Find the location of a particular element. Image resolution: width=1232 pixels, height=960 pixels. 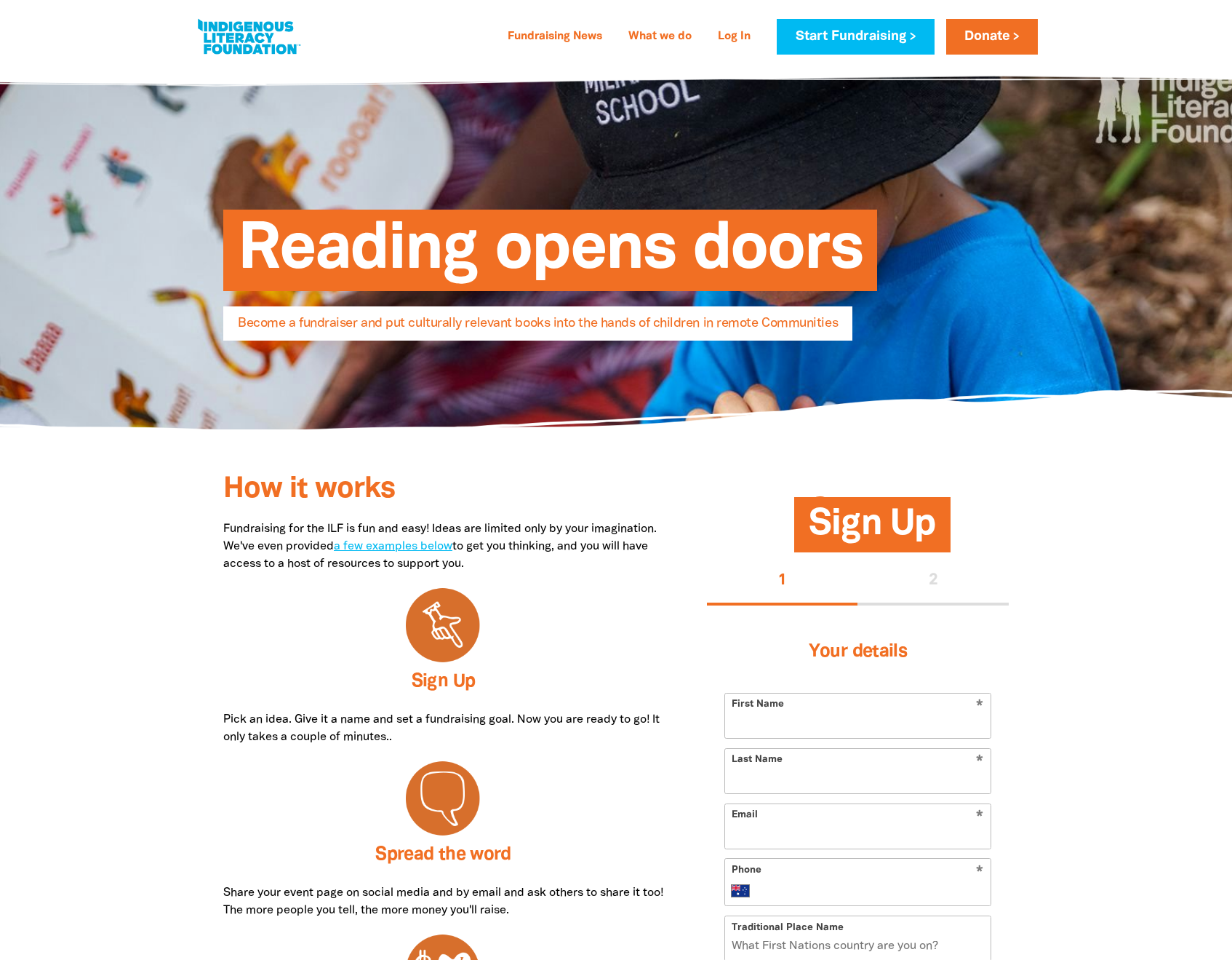

h3: Your details is located at coordinates (858, 651).